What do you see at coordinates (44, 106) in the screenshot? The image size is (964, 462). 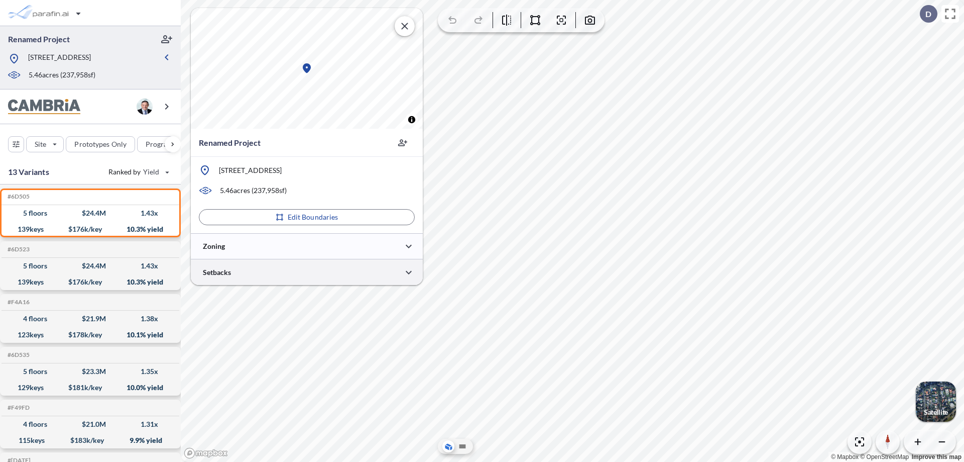 I see `img: BrandImage` at bounding box center [44, 106].